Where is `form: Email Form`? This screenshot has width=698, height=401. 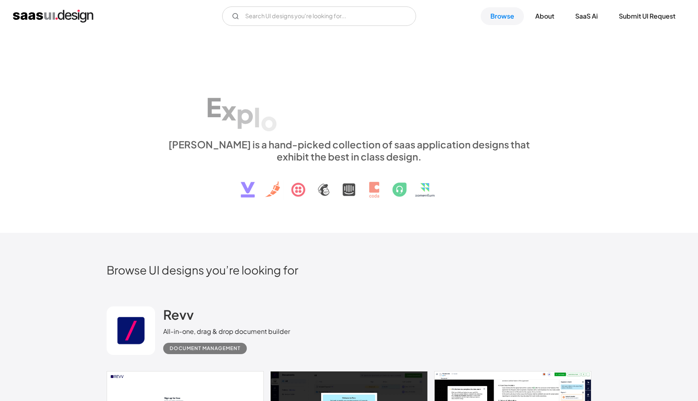 form: Email Form is located at coordinates (319, 16).